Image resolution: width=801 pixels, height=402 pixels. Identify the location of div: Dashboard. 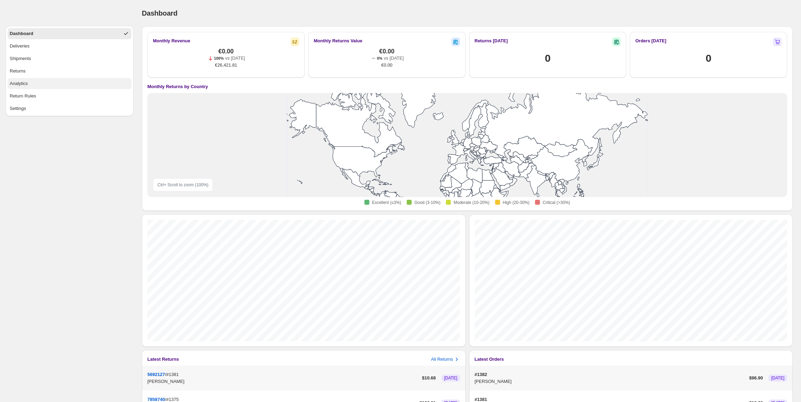
(22, 34).